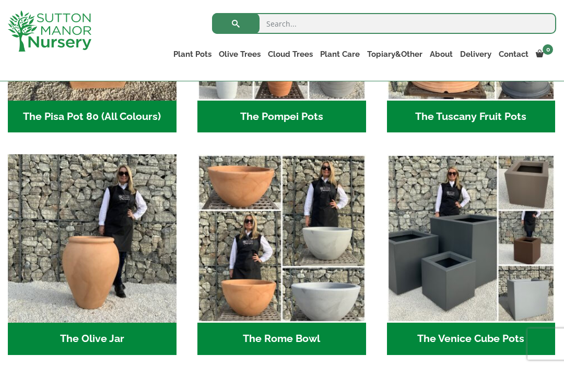 This screenshot has width=564, height=367. I want to click on a: Visit product category The Rome Bowl, so click(281, 255).